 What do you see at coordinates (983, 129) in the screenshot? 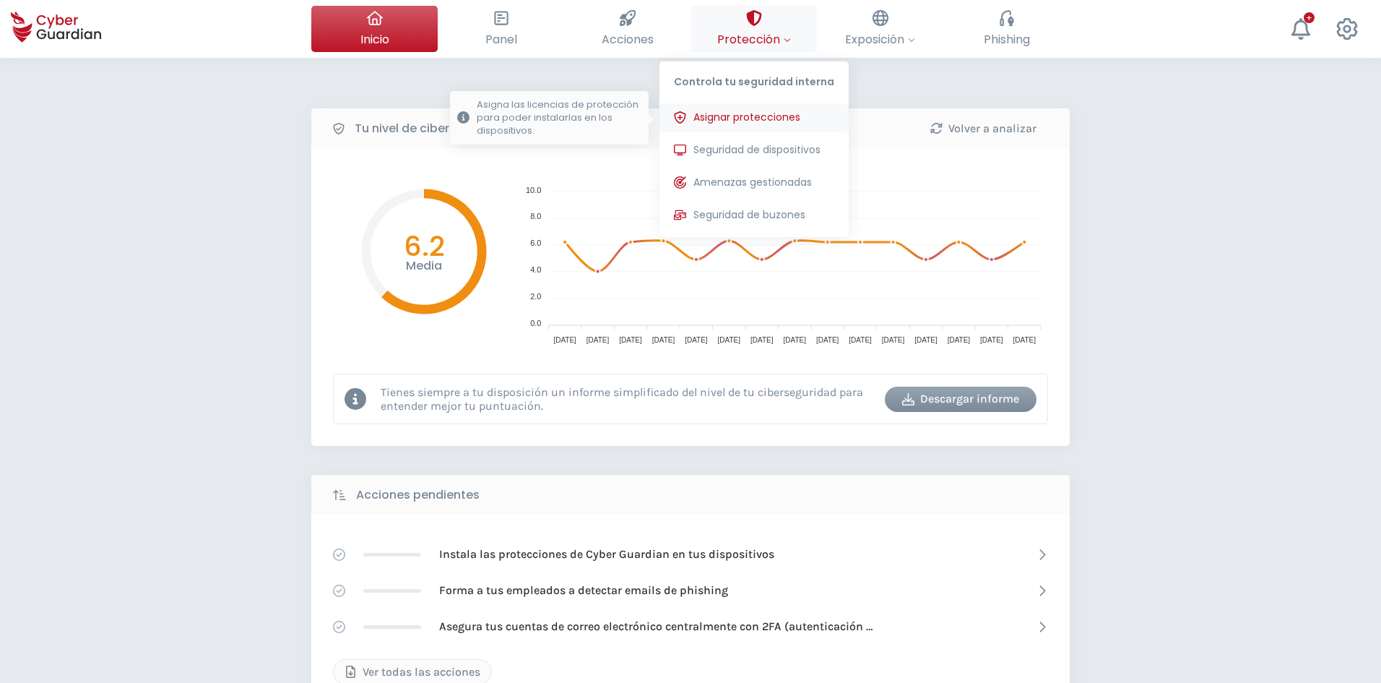
I see `div: Volver a analizar` at bounding box center [983, 129].